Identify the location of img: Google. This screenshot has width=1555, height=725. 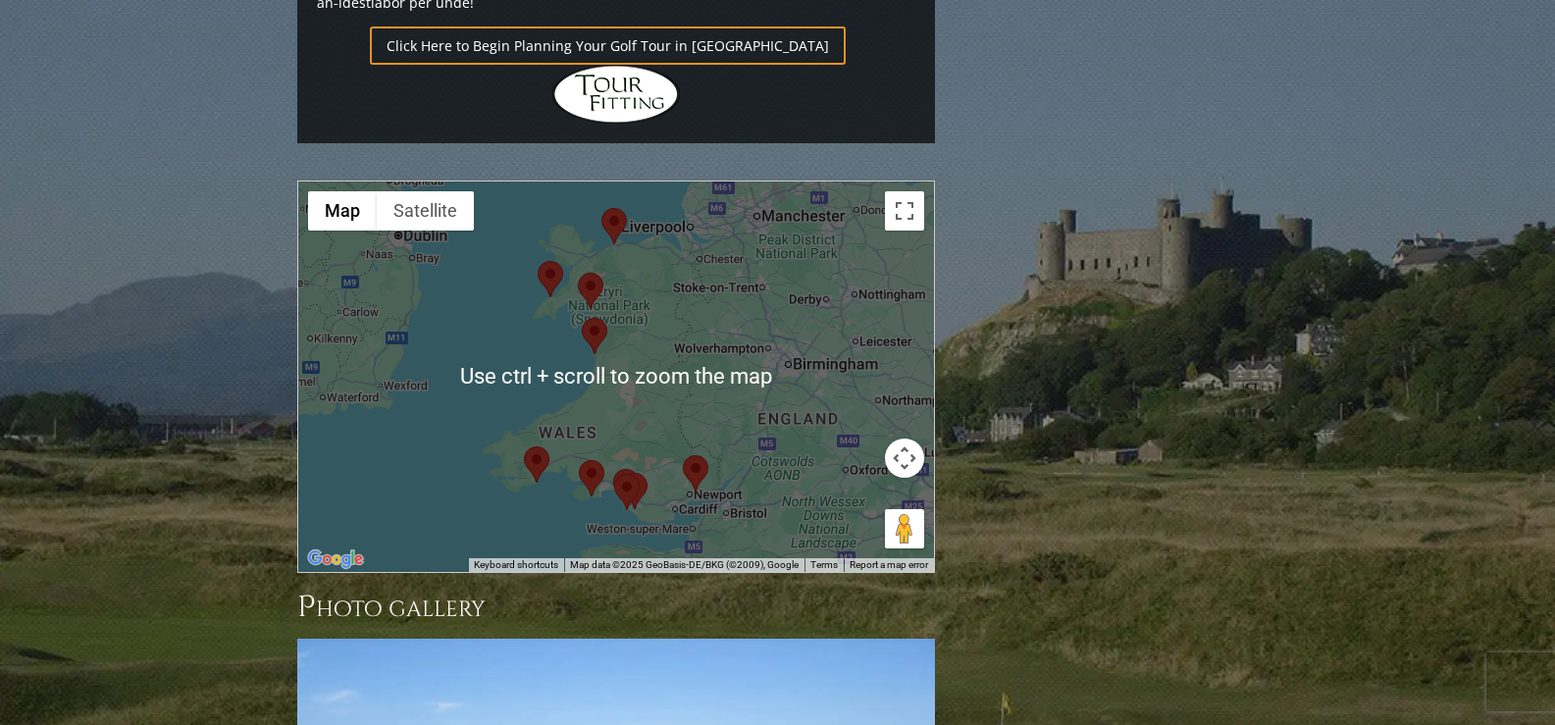
(336, 559).